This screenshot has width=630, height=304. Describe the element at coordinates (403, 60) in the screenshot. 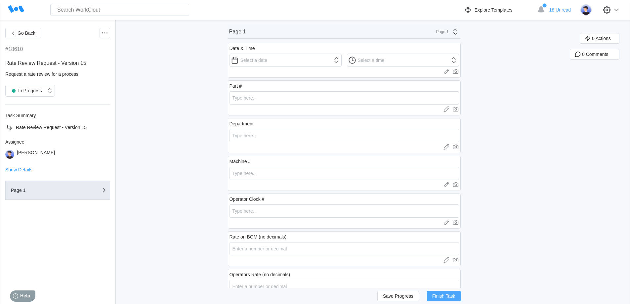

I see `input: Select a time` at that location.